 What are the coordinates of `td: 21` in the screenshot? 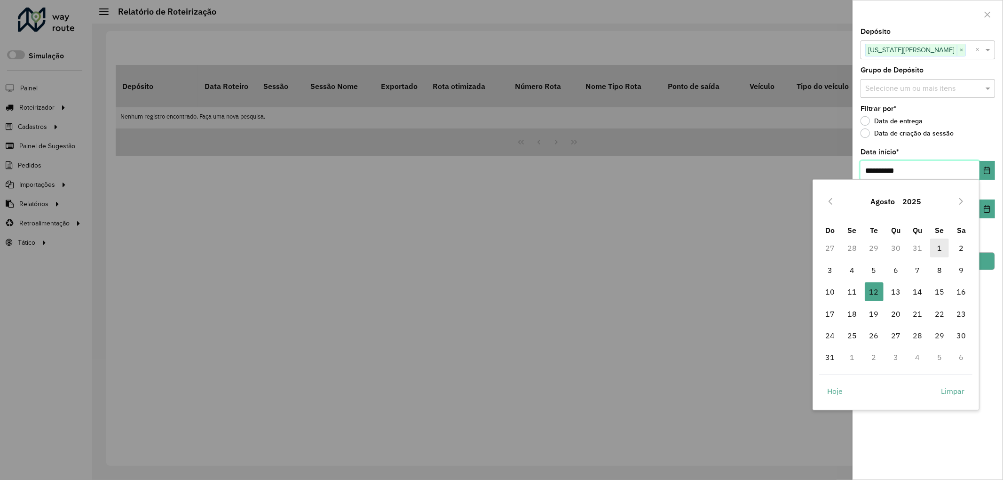 It's located at (917, 313).